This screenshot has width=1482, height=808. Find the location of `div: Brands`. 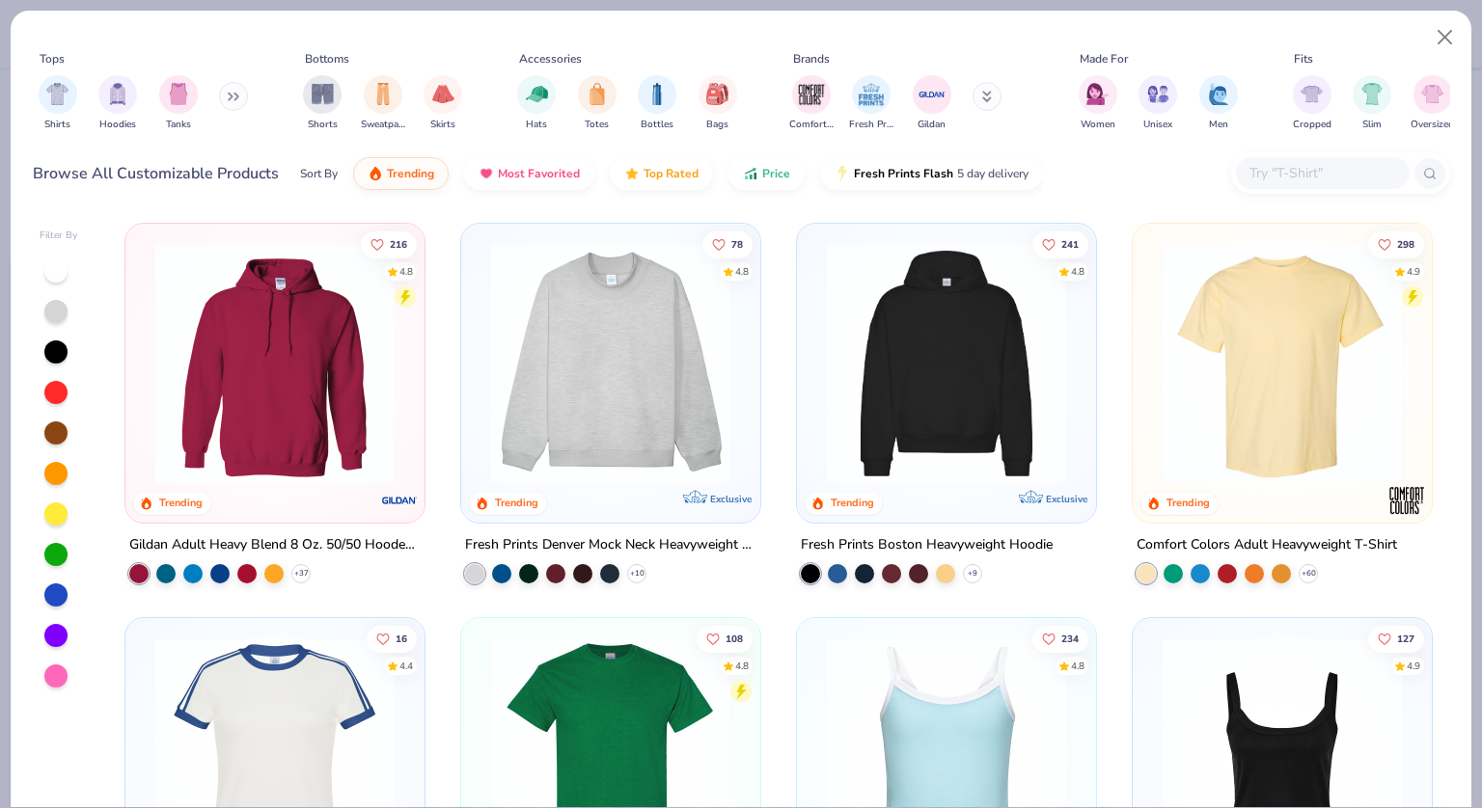

div: Brands is located at coordinates (811, 59).